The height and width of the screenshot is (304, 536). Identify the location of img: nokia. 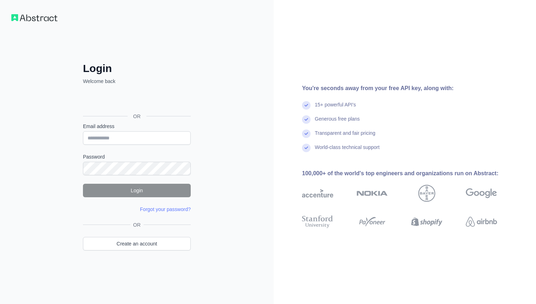
(372, 193).